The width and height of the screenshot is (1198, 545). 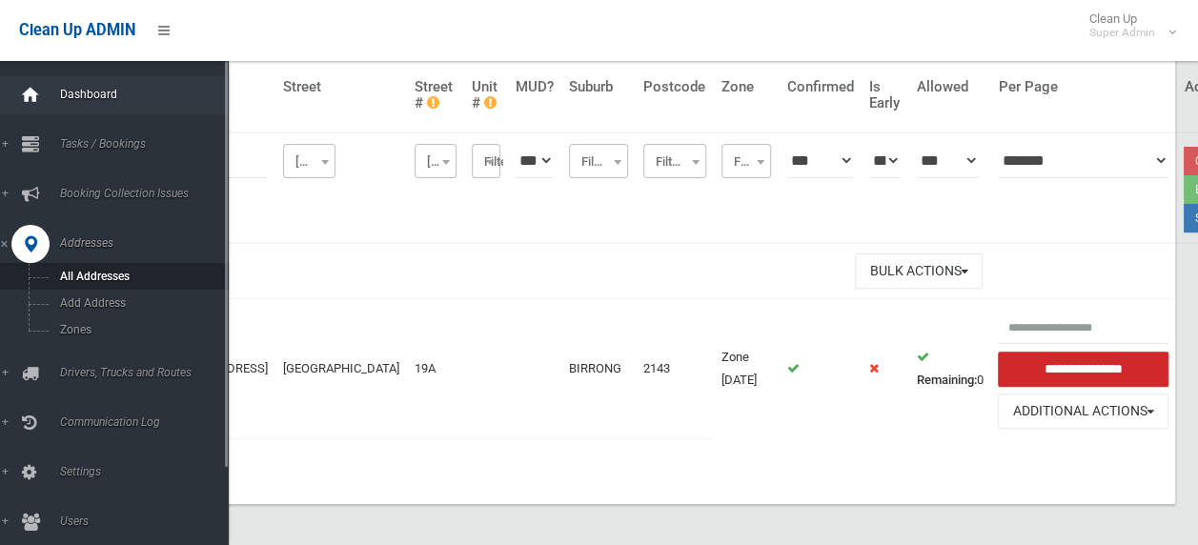 What do you see at coordinates (149, 94) in the screenshot?
I see `span: Dashboard` at bounding box center [149, 94].